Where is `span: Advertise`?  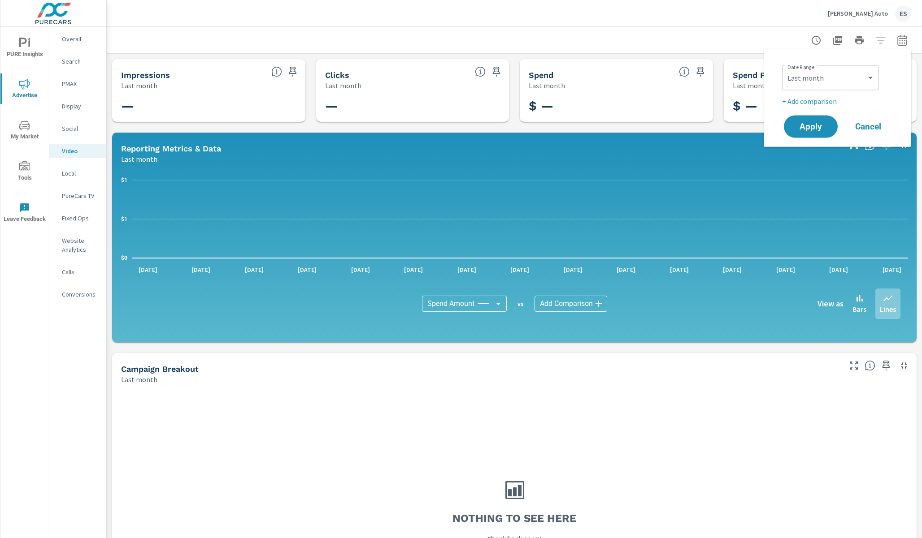 span: Advertise is located at coordinates (25, 90).